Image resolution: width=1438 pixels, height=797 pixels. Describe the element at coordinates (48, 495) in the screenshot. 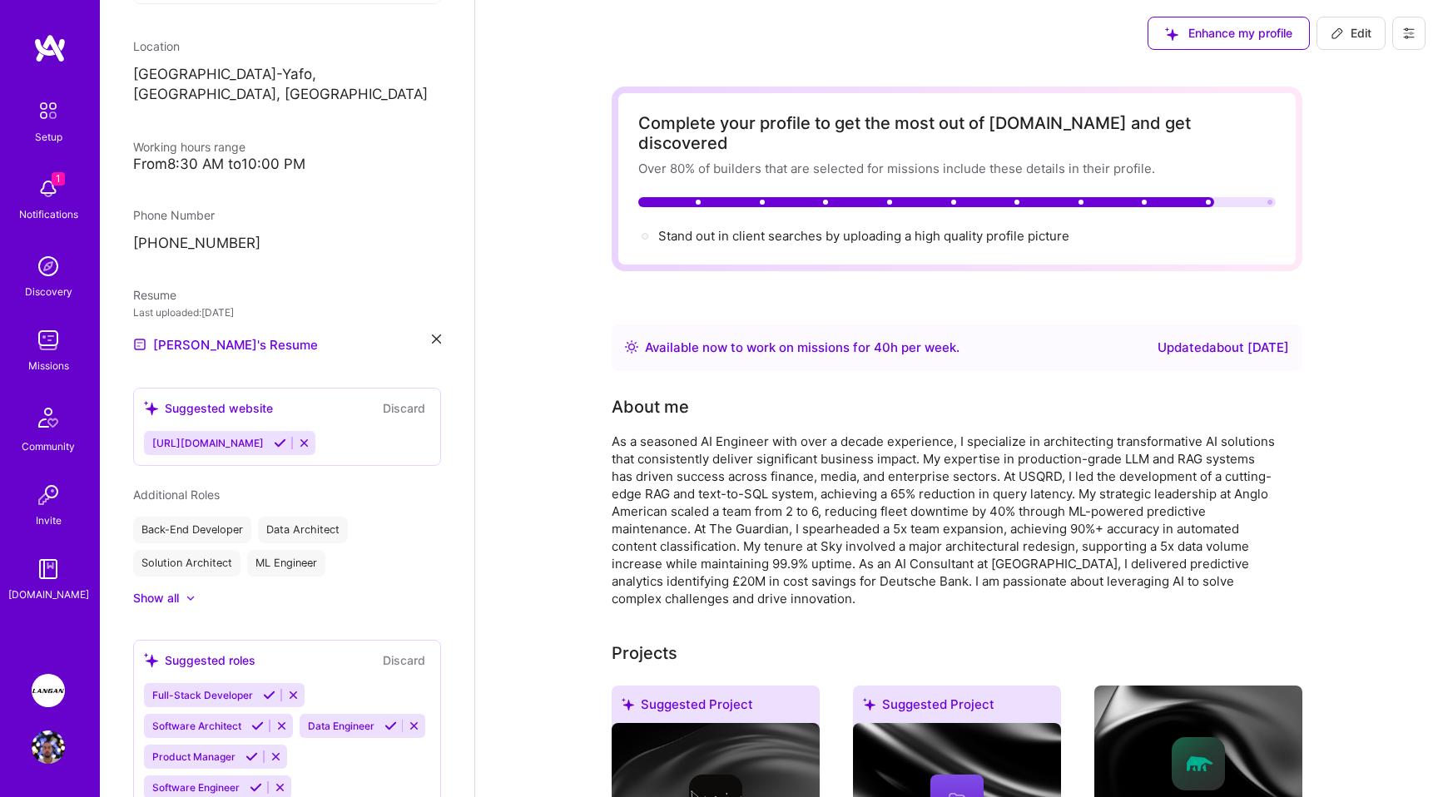

I see `img: Invite` at that location.